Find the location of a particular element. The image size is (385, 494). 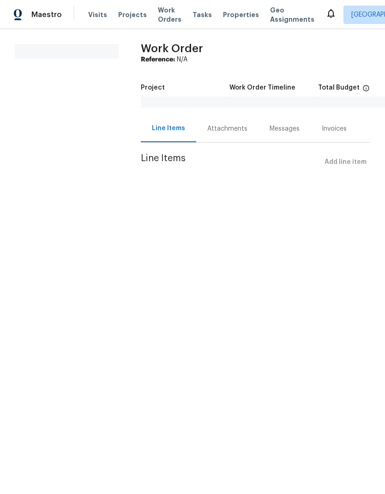

span: Work Order is located at coordinates (172, 48).